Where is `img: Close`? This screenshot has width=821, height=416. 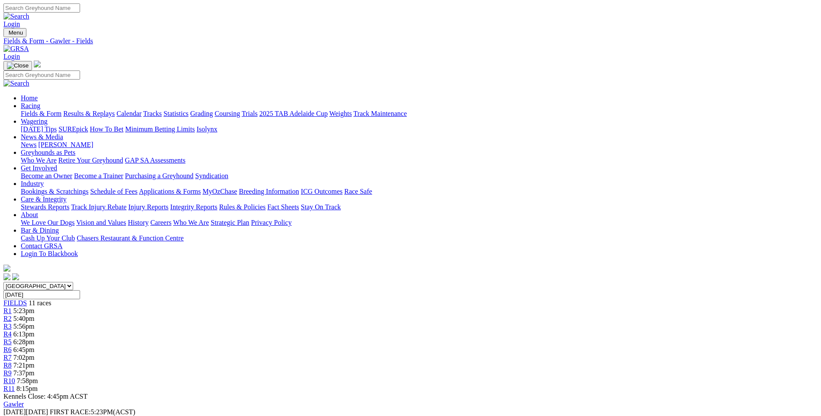 img: Close is located at coordinates (18, 66).